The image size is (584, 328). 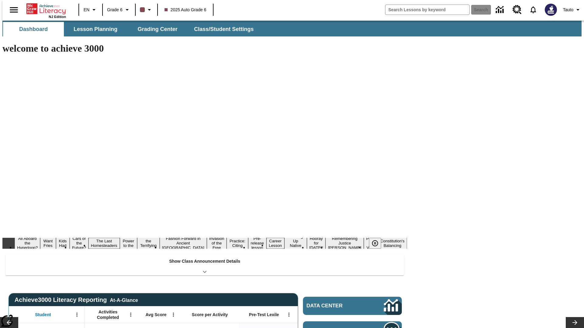 What do you see at coordinates (63, 243) in the screenshot?
I see `button: Slide 3 Dirty Jobs Kids Had To Do` at bounding box center [63, 243].